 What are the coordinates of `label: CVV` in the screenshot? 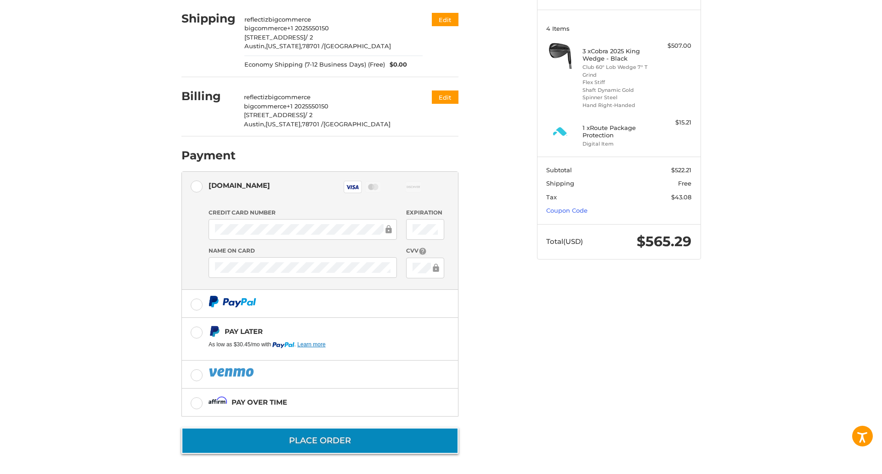 It's located at (425, 251).